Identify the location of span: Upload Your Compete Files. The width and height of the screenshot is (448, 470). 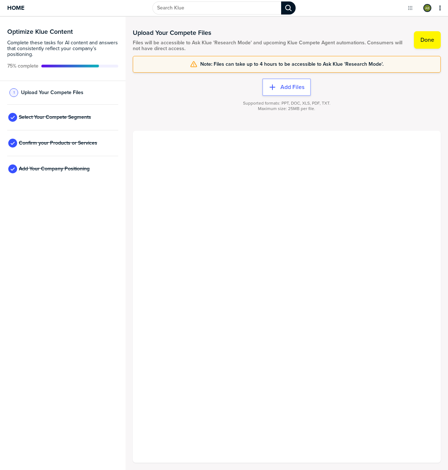
(52, 93).